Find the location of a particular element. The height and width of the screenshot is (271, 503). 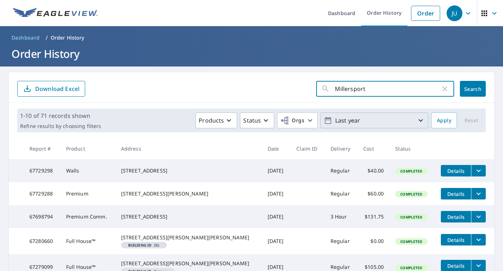

td: 67729288 is located at coordinates (42, 194).